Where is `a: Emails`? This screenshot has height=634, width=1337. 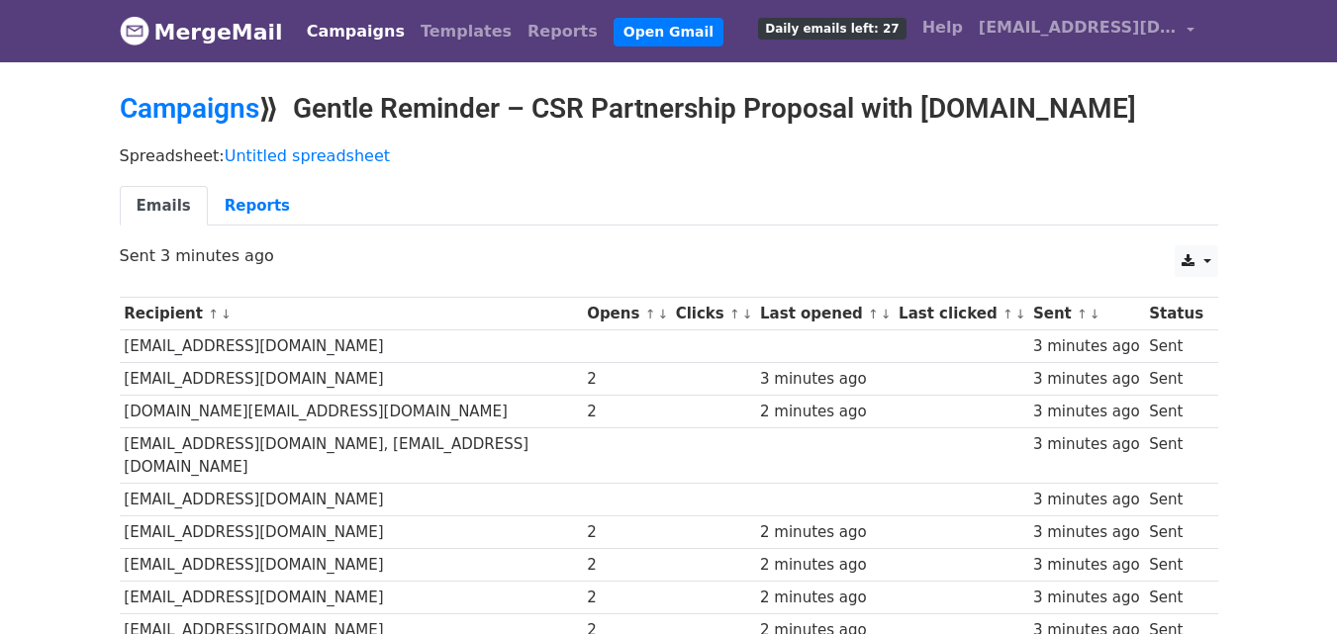
a: Emails is located at coordinates (163, 206).